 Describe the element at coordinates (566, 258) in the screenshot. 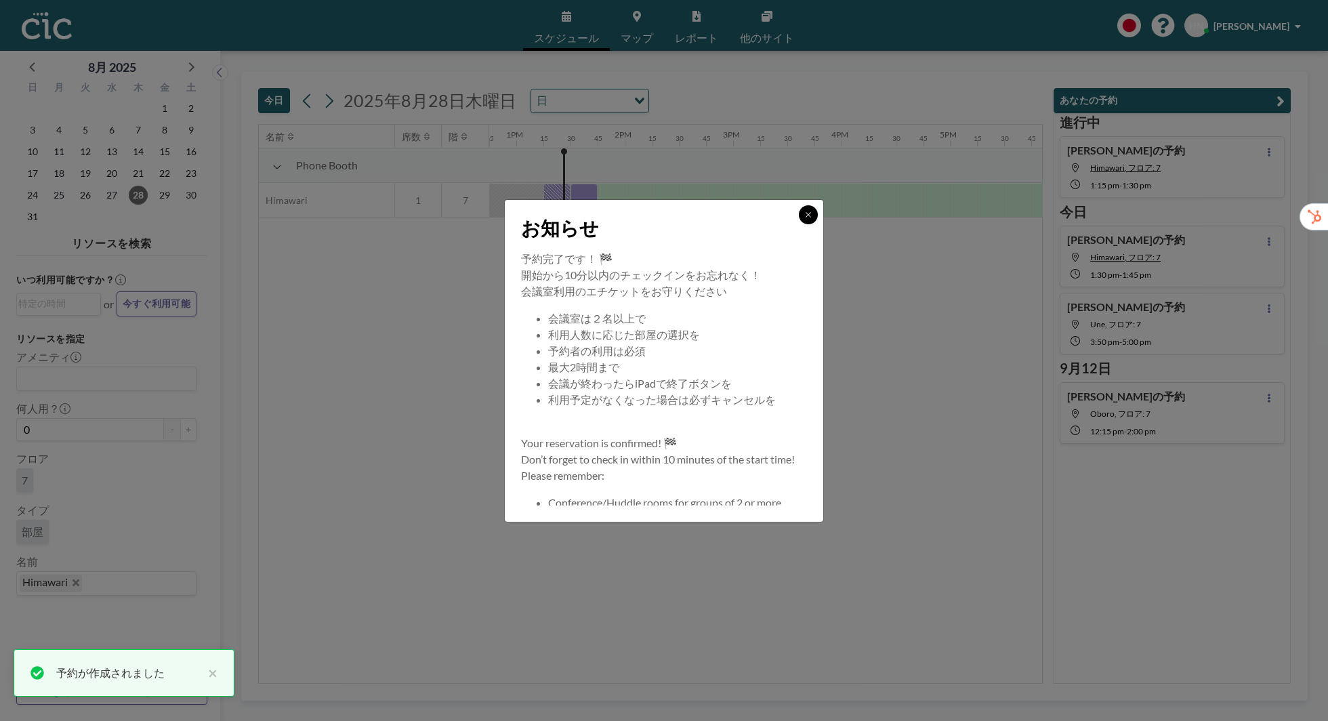

I see `span: 予約完了です！ 🏁` at that location.